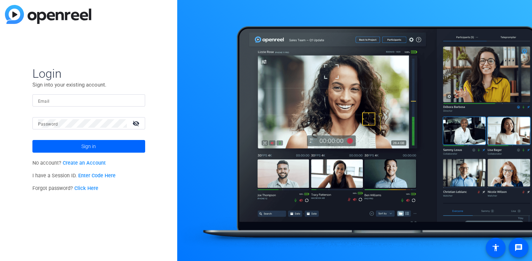  Describe the element at coordinates (86, 188) in the screenshot. I see `a: Click Here` at that location.